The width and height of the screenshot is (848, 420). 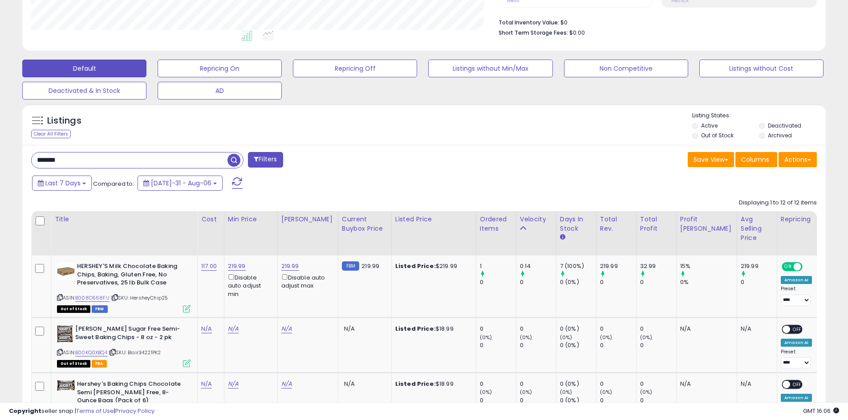 I want to click on button: Filters, so click(x=265, y=160).